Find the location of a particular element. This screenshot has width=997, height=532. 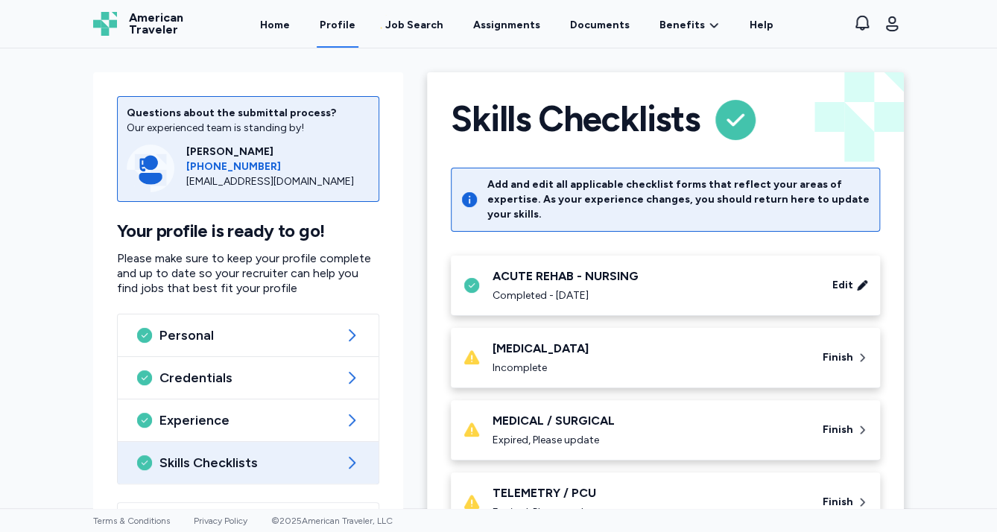

div: Job Search is located at coordinates (414, 25).